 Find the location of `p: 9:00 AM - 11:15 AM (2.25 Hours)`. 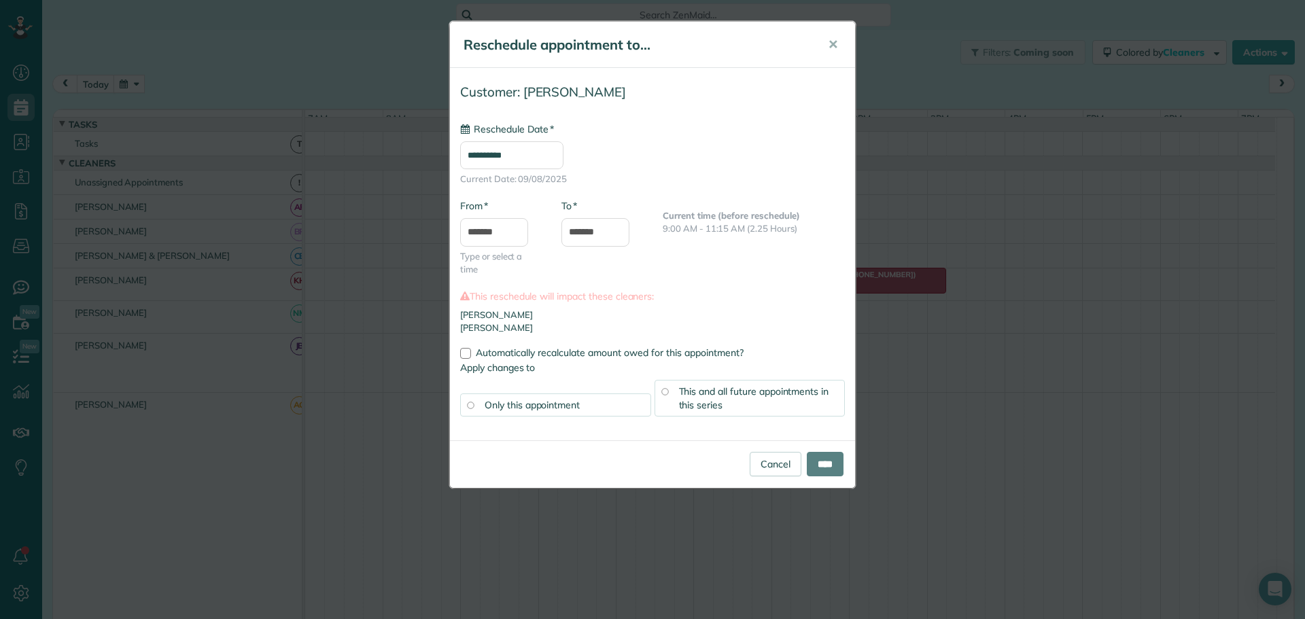

p: 9:00 AM - 11:15 AM (2.25 Hours) is located at coordinates (754, 228).